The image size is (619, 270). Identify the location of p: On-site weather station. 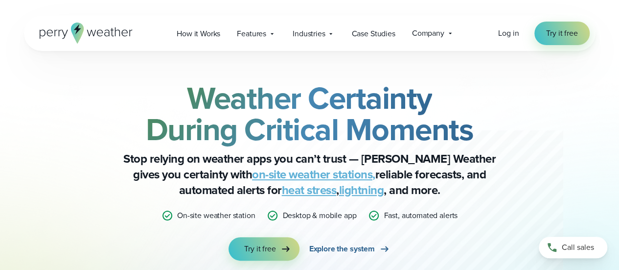
(216, 215).